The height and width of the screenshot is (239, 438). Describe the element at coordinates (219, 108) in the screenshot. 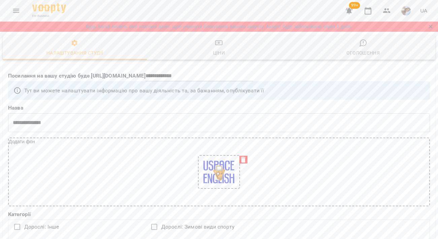

I see `label: Назва` at that location.